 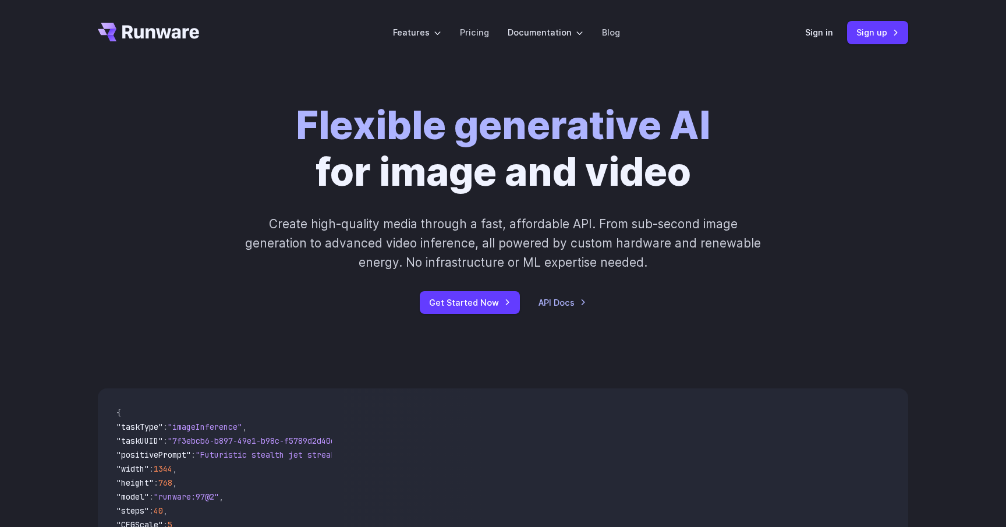 What do you see at coordinates (503, 243) in the screenshot?
I see `p: Create high-quality media through a fast, affordable API. From sub-second image generation to adv...` at bounding box center [503, 243].